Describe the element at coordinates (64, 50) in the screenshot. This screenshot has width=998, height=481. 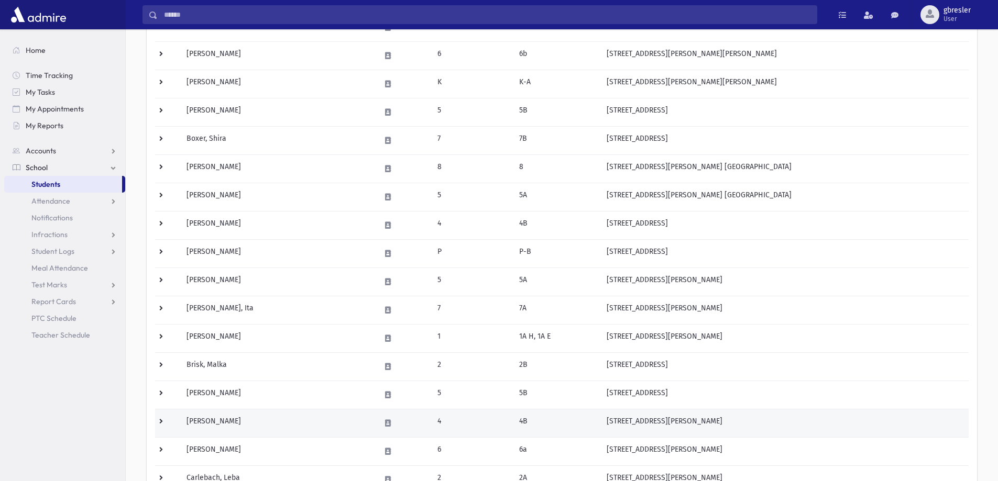
I see `a: Home` at that location.